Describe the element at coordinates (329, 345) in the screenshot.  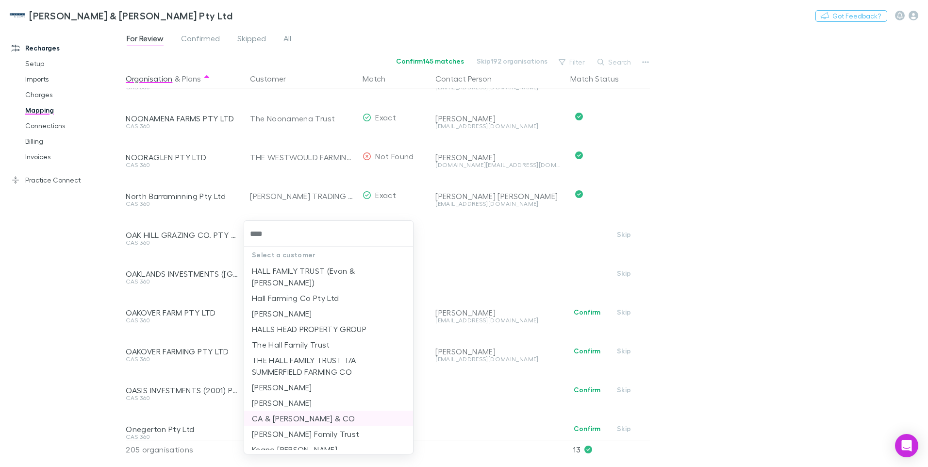
I see `li: The Hall Family Trust` at that location.